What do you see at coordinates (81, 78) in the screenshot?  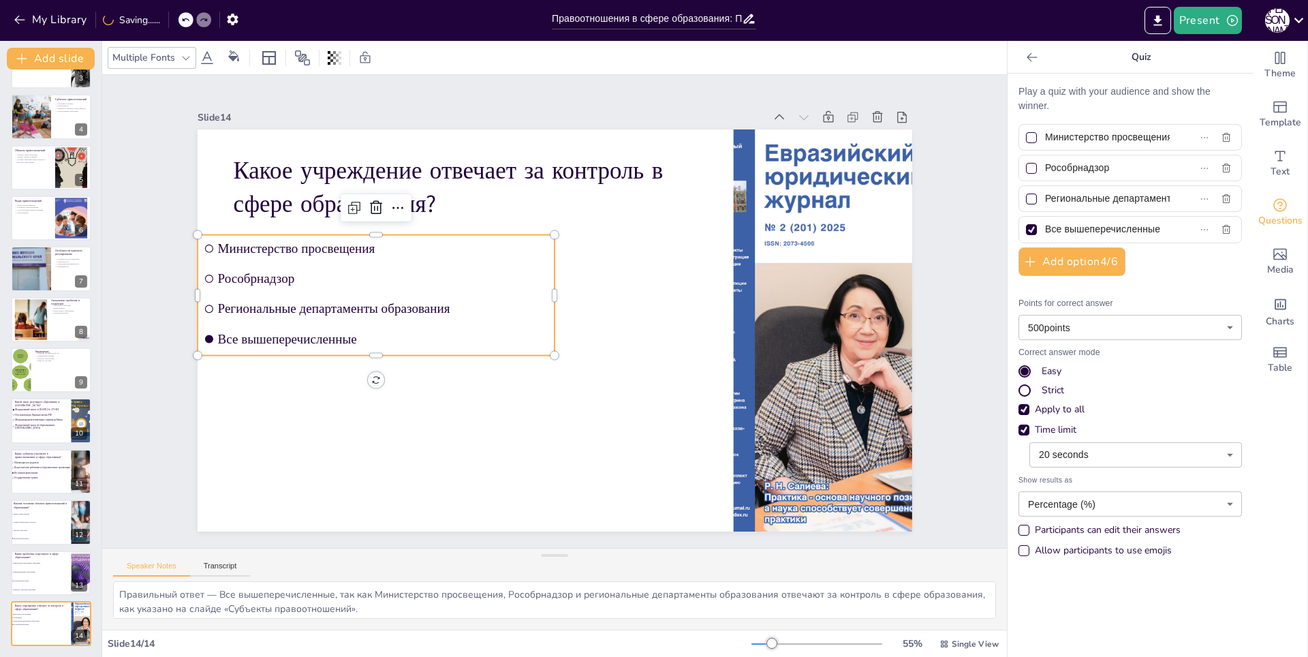 I see `div: 3` at bounding box center [81, 78].